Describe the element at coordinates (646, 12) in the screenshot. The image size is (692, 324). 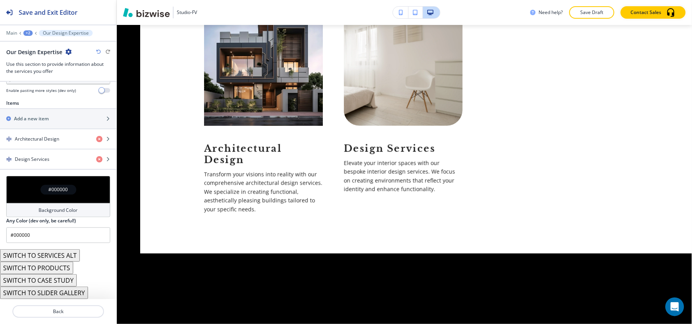
I see `p: Contact Sales` at that location.